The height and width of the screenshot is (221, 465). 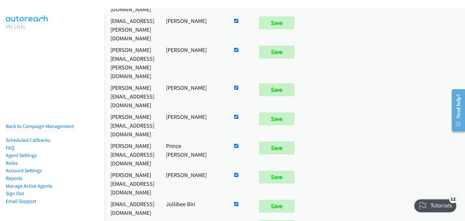 What do you see at coordinates (12, 163) in the screenshot?
I see `a: Roles` at bounding box center [12, 163].